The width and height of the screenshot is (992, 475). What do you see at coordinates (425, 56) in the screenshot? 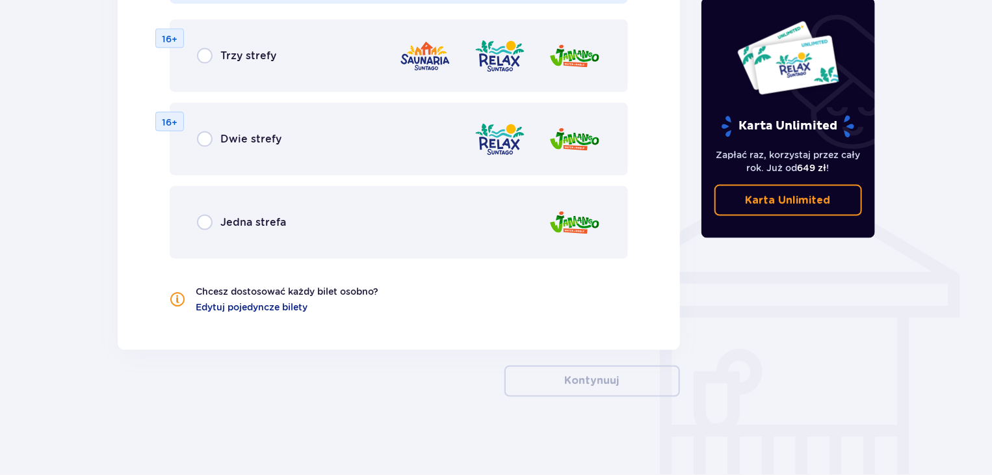
I see `img: Saunaria` at bounding box center [425, 56].